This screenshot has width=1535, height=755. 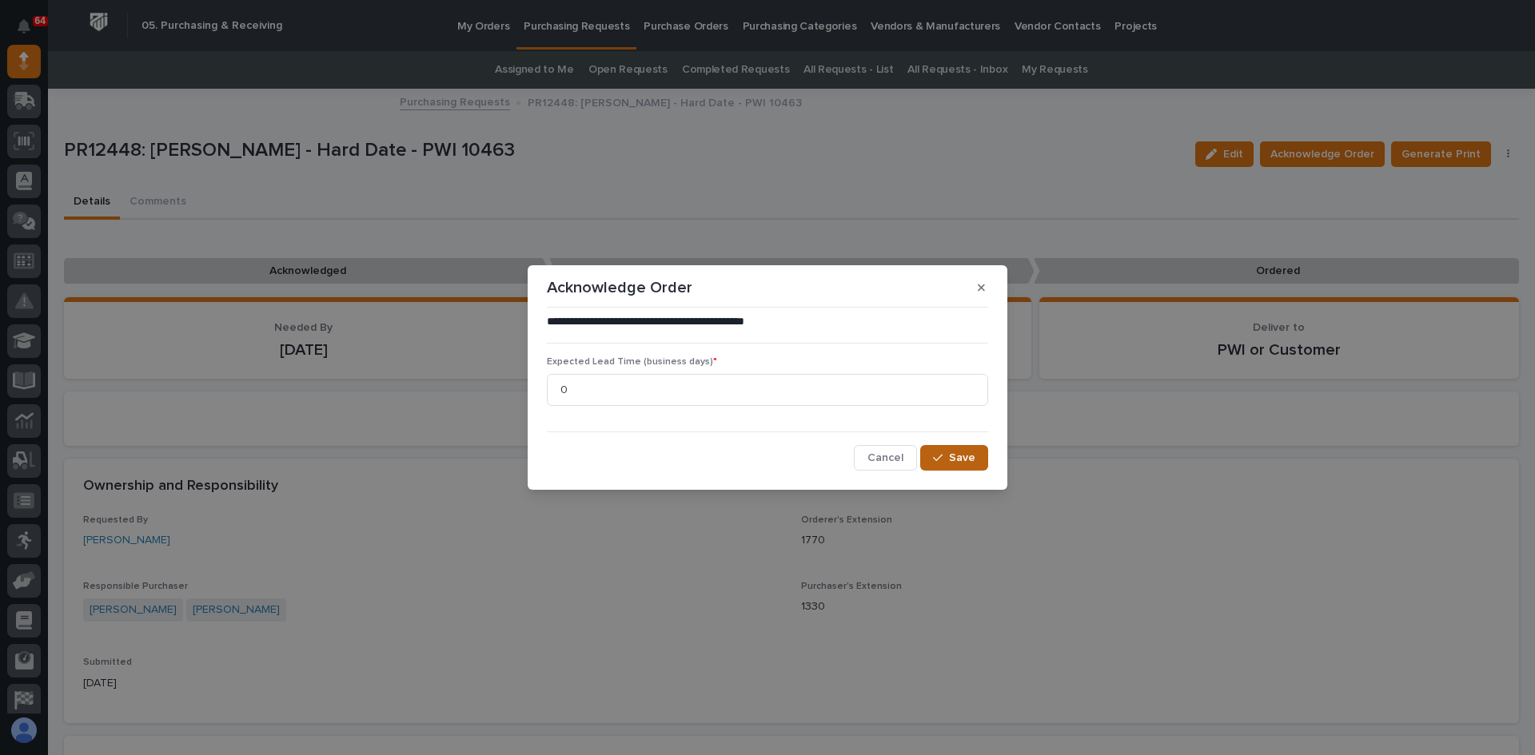 What do you see at coordinates (885, 458) in the screenshot?
I see `span: Cancel` at bounding box center [885, 458].